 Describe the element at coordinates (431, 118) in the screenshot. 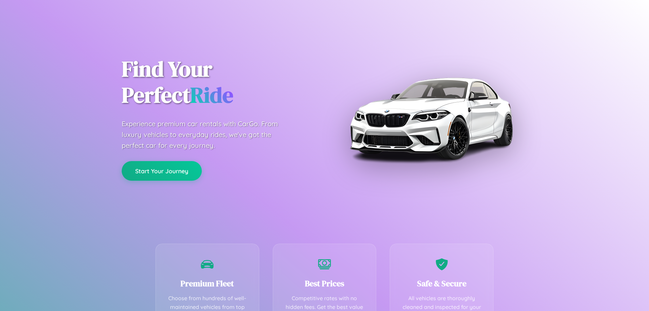

I see `img: Premium BMW car rental vehicle` at that location.